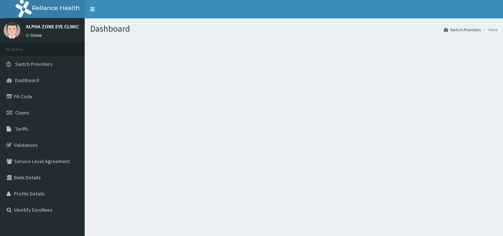 This screenshot has height=236, width=503. Describe the element at coordinates (35, 35) in the screenshot. I see `a: Online` at that location.